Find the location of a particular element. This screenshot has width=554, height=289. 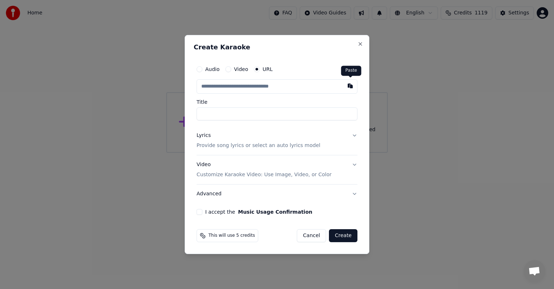

button: Cancel is located at coordinates (311, 236).